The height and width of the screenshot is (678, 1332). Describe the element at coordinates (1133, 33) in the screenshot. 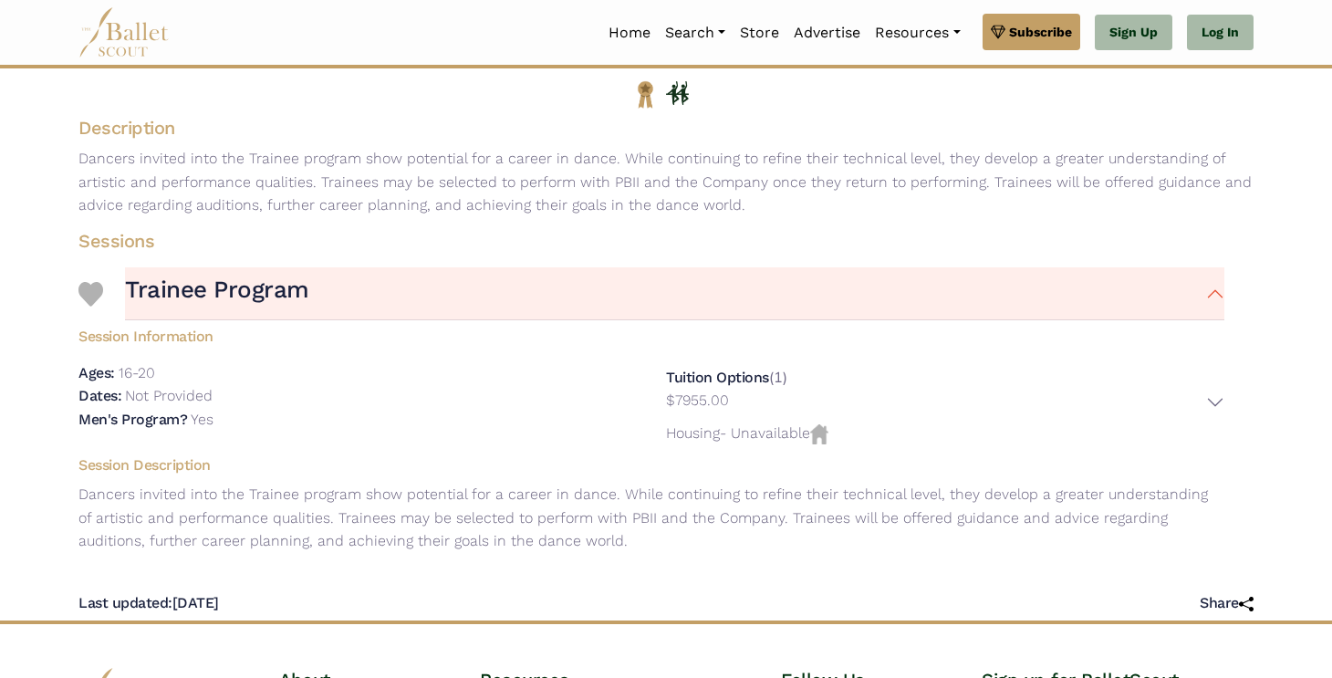

I see `a: Sign Up` at that location.